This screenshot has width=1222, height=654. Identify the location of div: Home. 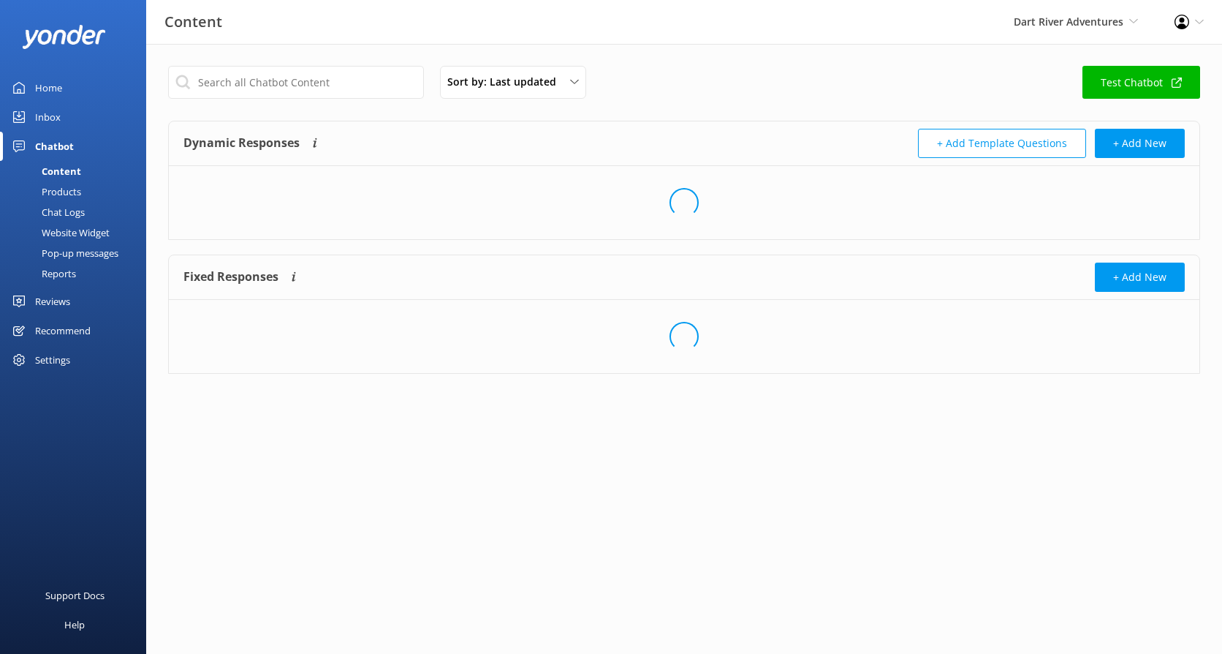
(48, 88).